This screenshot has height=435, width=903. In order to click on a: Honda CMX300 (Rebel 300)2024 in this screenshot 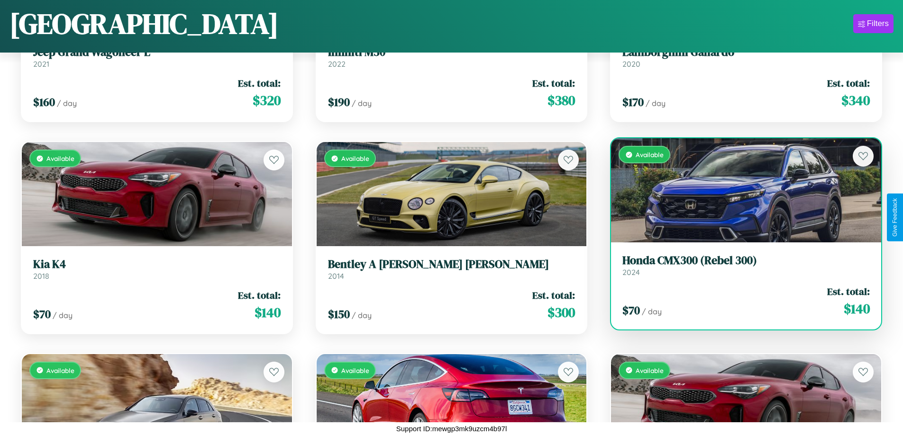, I will do `click(746, 265)`.